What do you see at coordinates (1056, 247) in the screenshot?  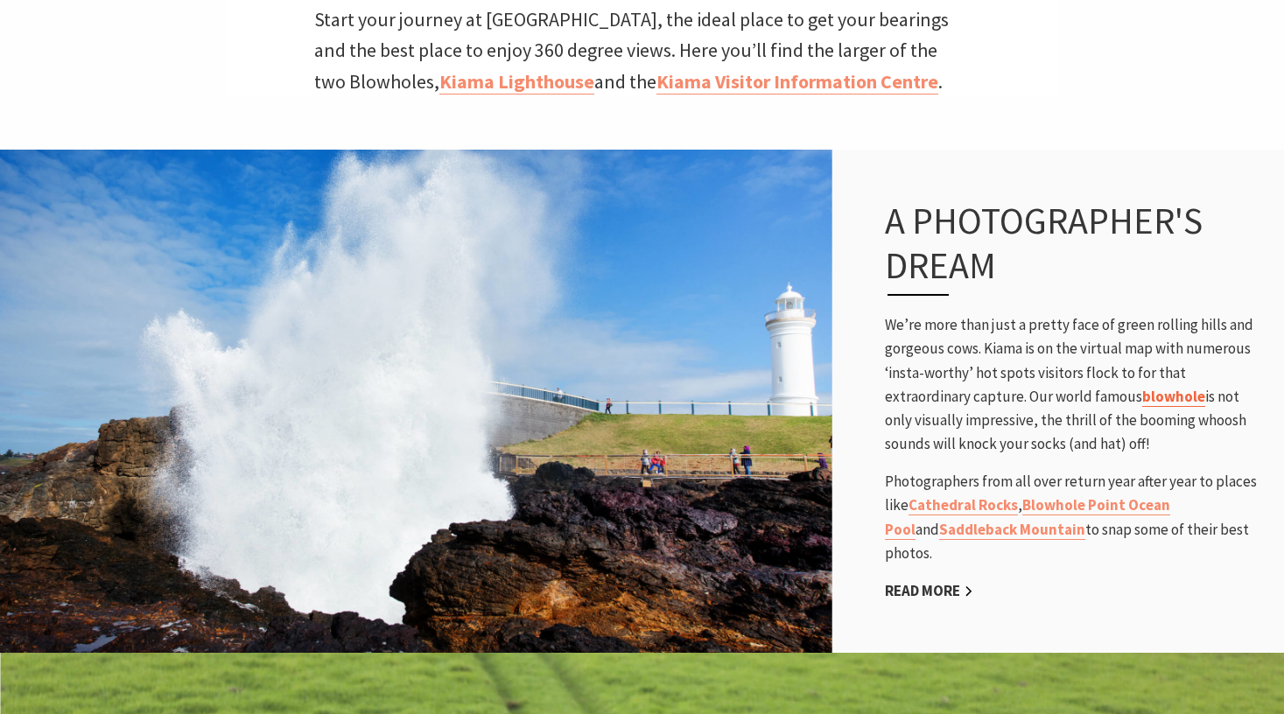 I see `h3: A photographer's dream` at bounding box center [1056, 247].